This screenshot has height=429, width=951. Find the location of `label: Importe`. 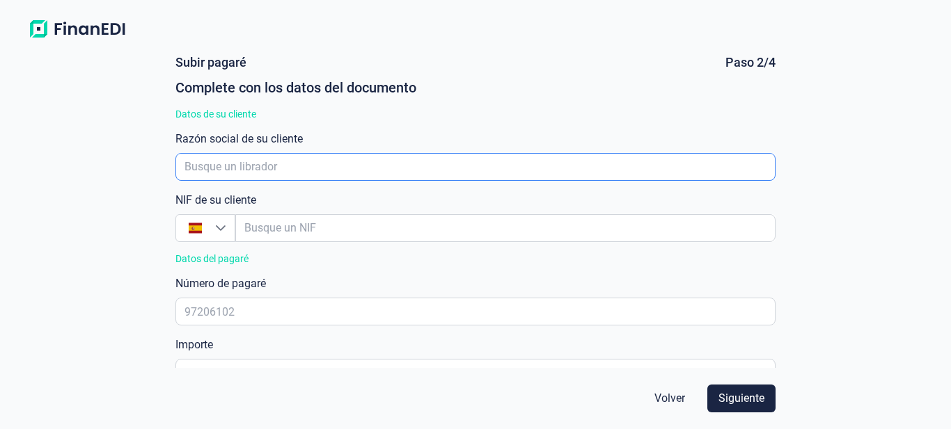

label: Importe is located at coordinates (194, 345).